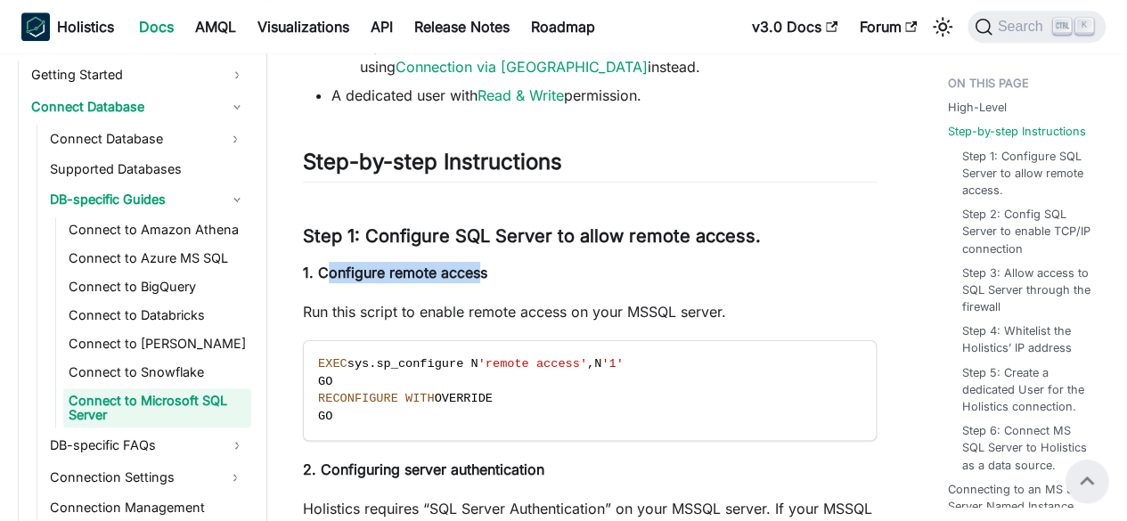  I want to click on strong: 2. Configuring server authentication, so click(423, 470).